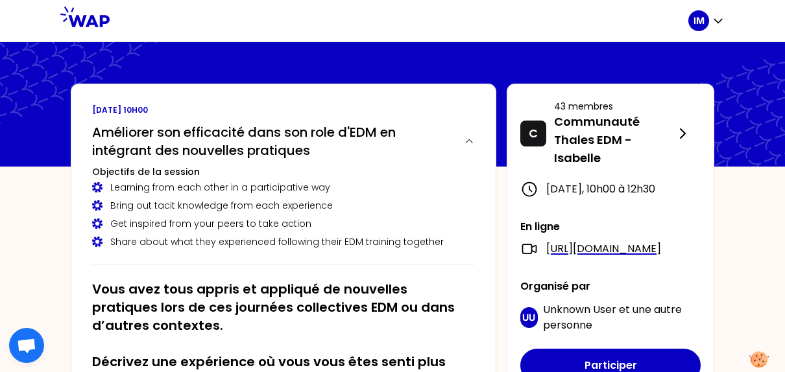 This screenshot has height=372, width=785. What do you see at coordinates (27, 346) in the screenshot?
I see `div: Ouvrir le chat` at bounding box center [27, 346].